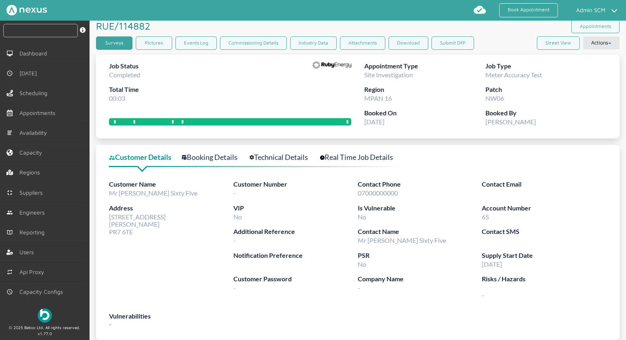 This screenshot has height=340, width=626. I want to click on img: md-desktop.svg, so click(10, 53).